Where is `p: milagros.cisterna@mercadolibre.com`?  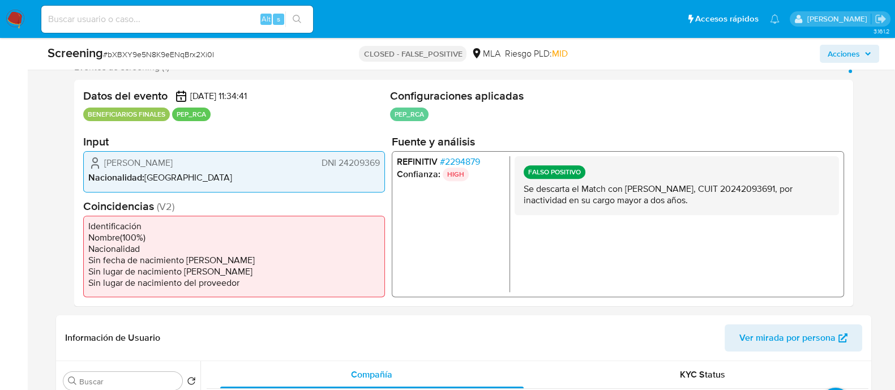 p: milagros.cisterna@mercadolibre.com is located at coordinates (838, 19).